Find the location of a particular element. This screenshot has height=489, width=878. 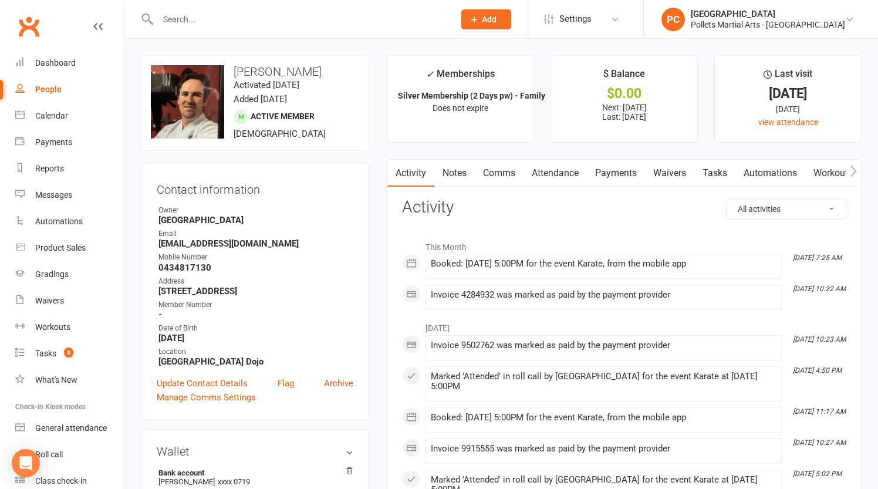

div: Open Intercom Messenger is located at coordinates (26, 463).